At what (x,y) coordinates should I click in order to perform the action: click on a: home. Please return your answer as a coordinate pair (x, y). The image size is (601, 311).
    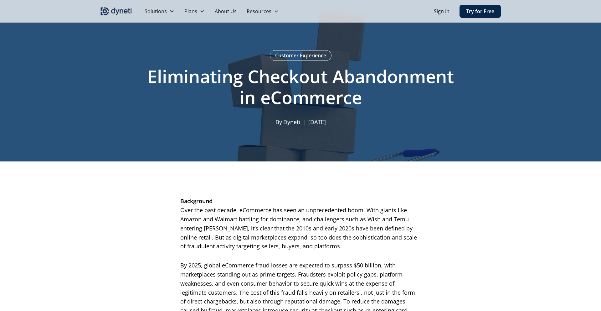
    Looking at the image, I should click on (116, 11).